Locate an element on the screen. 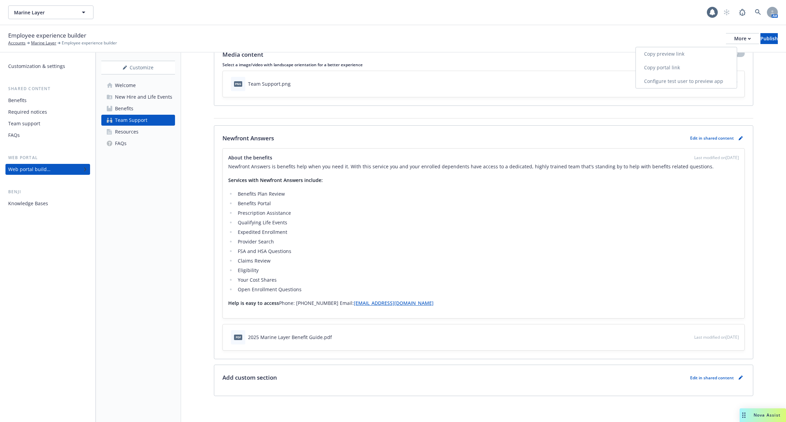 This screenshot has width=786, height=422. a: Knowledge Bases is located at coordinates (48, 203).